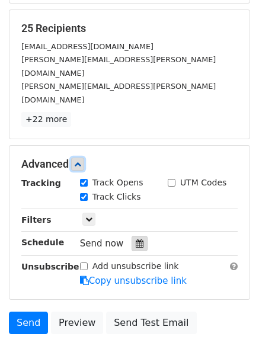 The image size is (259, 346). Describe the element at coordinates (129, 164) in the screenshot. I see `h5: Advanced` at that location.